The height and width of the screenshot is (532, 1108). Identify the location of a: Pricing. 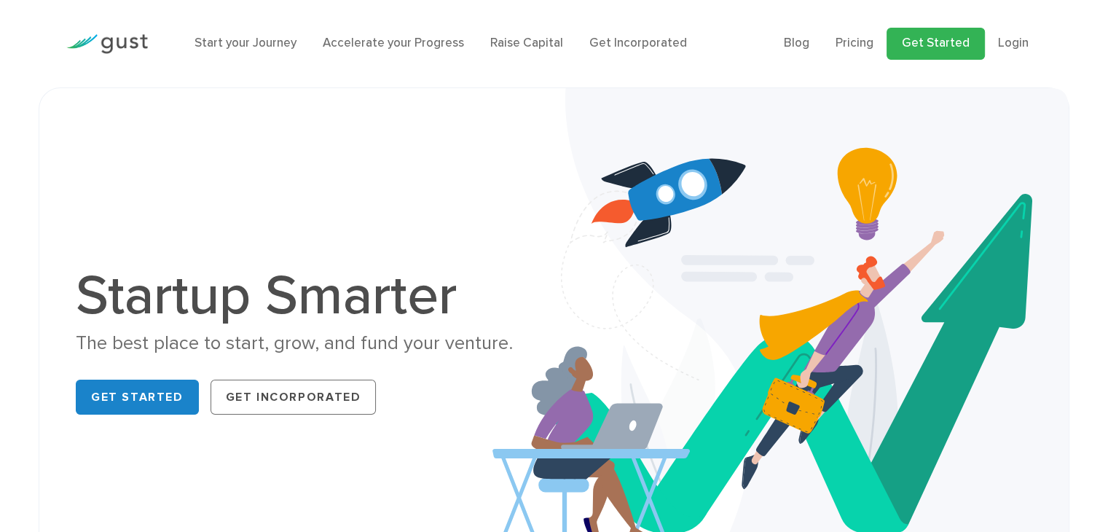
(854, 43).